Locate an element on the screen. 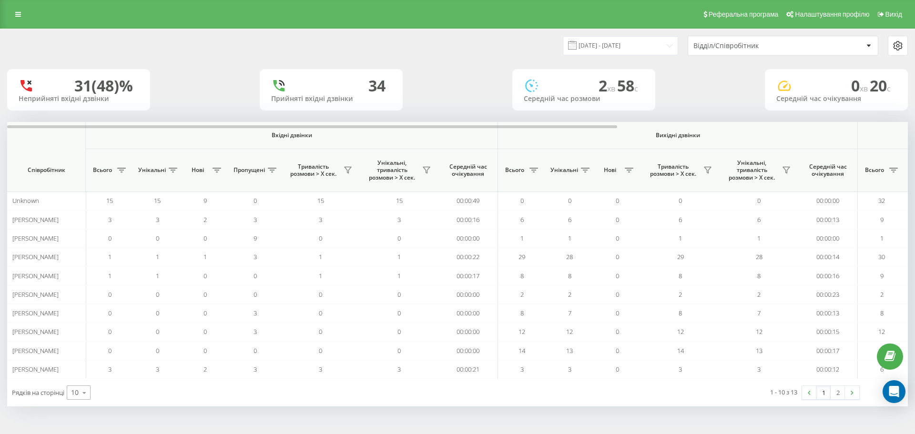 This screenshot has width=915, height=434. span: Нові is located at coordinates (610, 170).